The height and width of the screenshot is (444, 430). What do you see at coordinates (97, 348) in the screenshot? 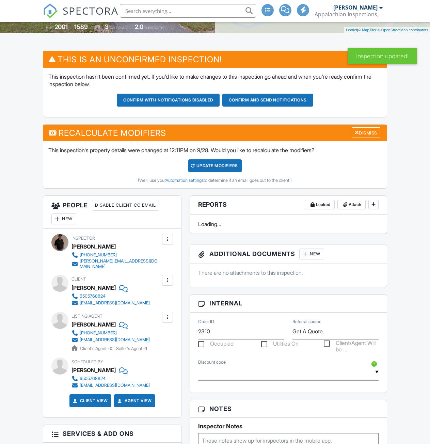
I see `span: Client's Agent -` at bounding box center [97, 348].